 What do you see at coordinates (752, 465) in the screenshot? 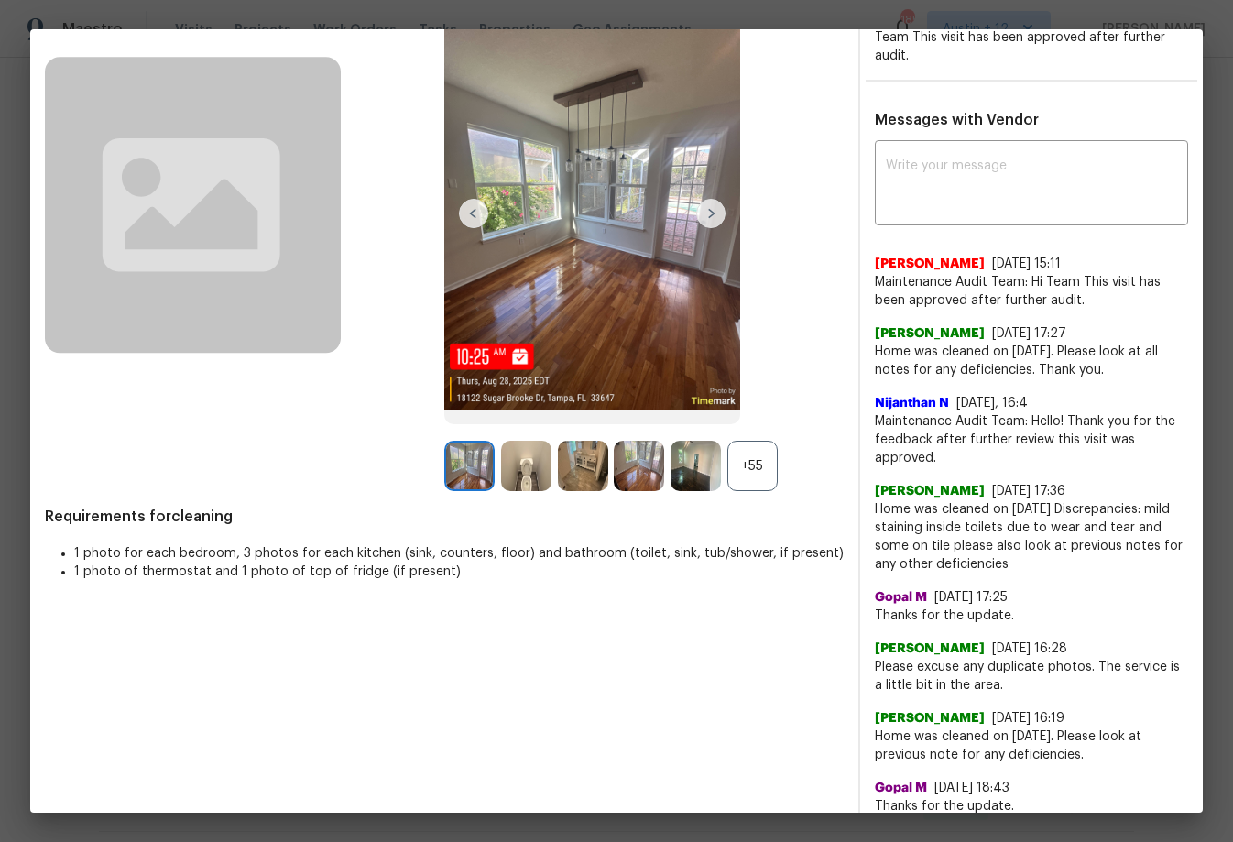
I see `div: +55` at bounding box center [752, 465].